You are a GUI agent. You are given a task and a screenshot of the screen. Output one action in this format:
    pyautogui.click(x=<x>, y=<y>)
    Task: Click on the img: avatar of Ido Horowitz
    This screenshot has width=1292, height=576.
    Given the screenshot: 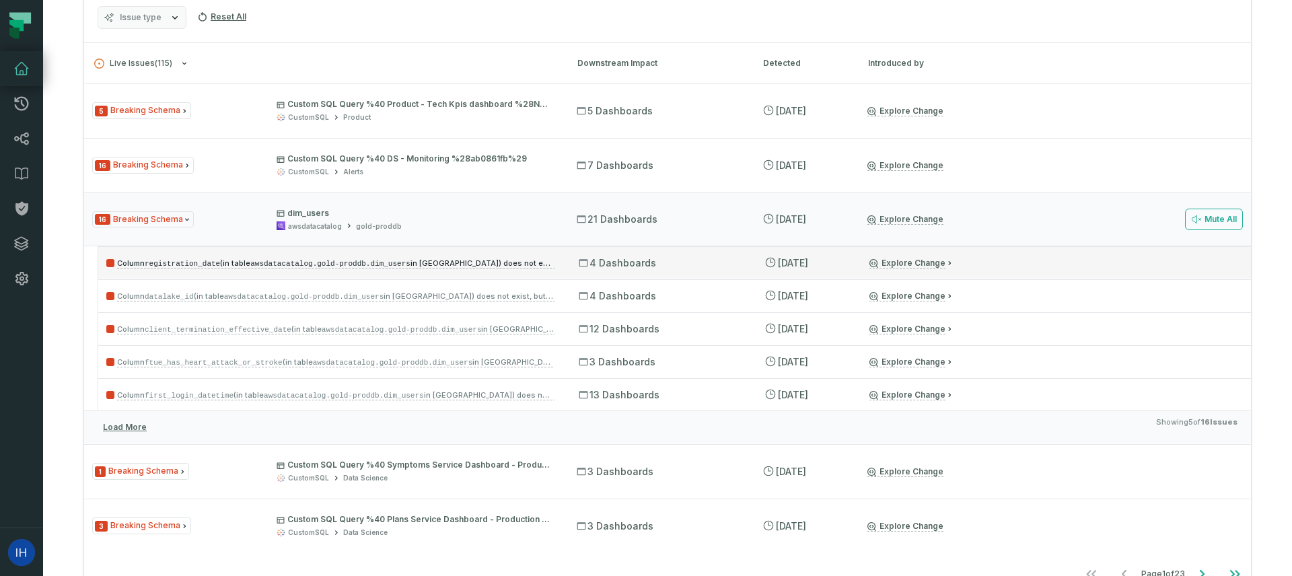 What is the action you would take?
    pyautogui.click(x=22, y=552)
    